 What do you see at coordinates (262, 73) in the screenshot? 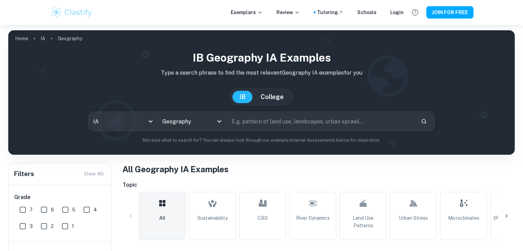
I see `p: Type a search phrase to find the most relevant Geography IA examples for you` at bounding box center [262, 73].